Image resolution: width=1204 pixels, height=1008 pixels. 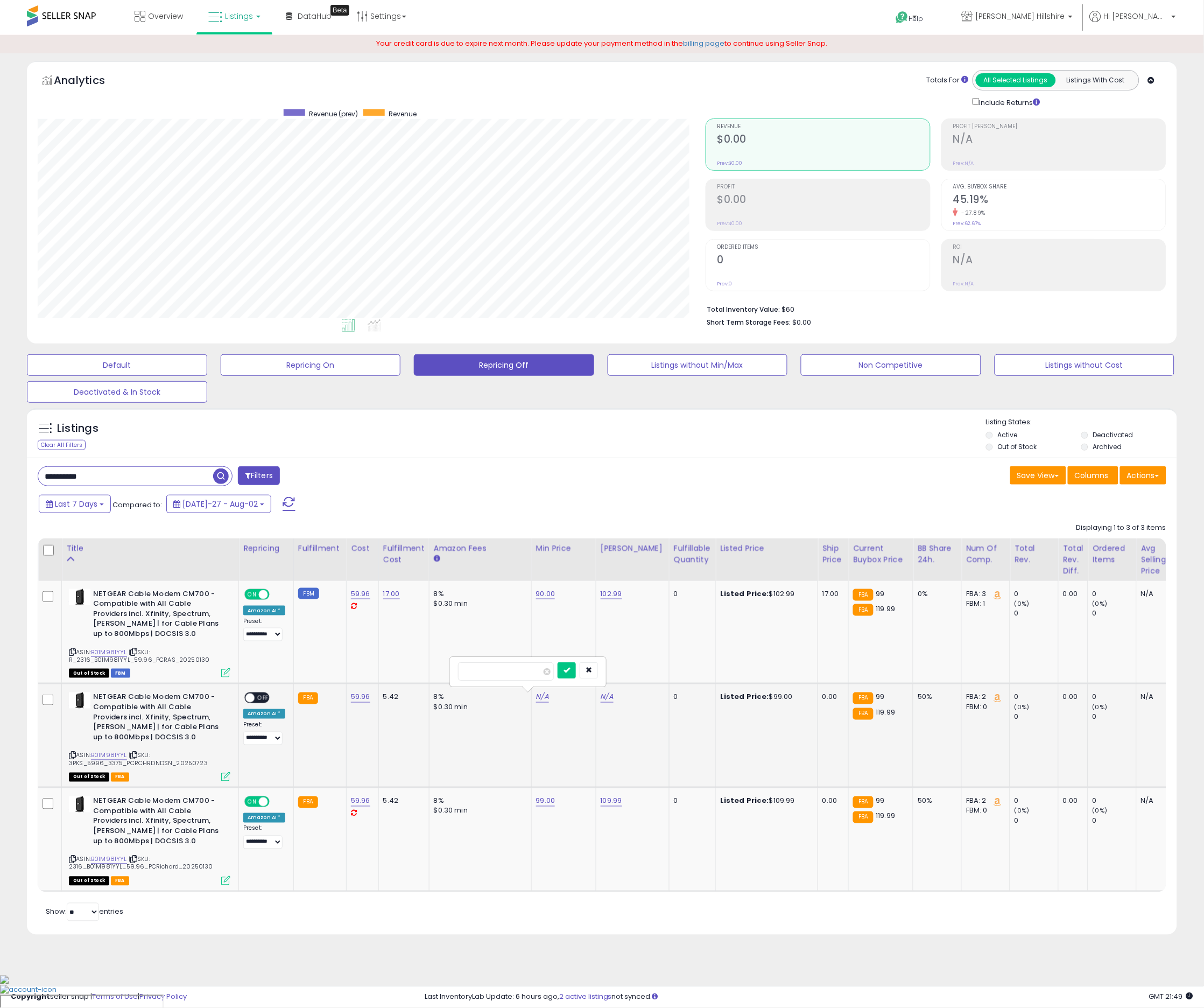 I want to click on div: Ordered Items, so click(x=1112, y=554).